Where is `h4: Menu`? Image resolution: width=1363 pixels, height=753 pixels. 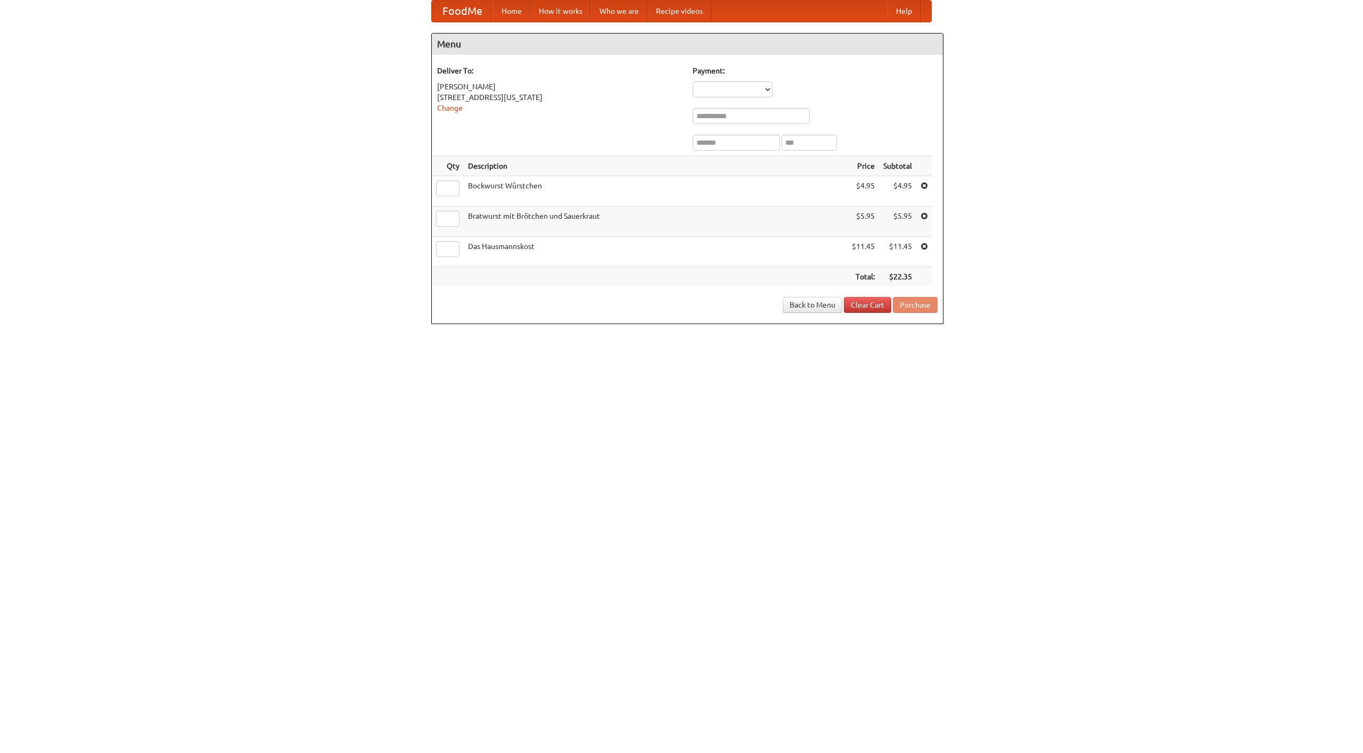 h4: Menu is located at coordinates (687, 44).